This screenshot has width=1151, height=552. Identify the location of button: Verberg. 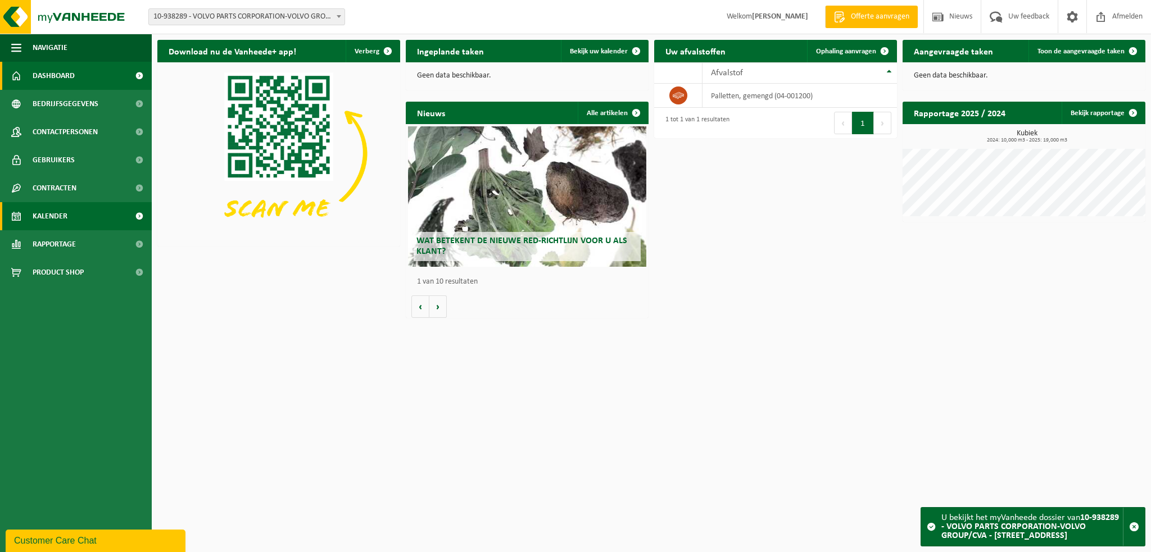
(372, 51).